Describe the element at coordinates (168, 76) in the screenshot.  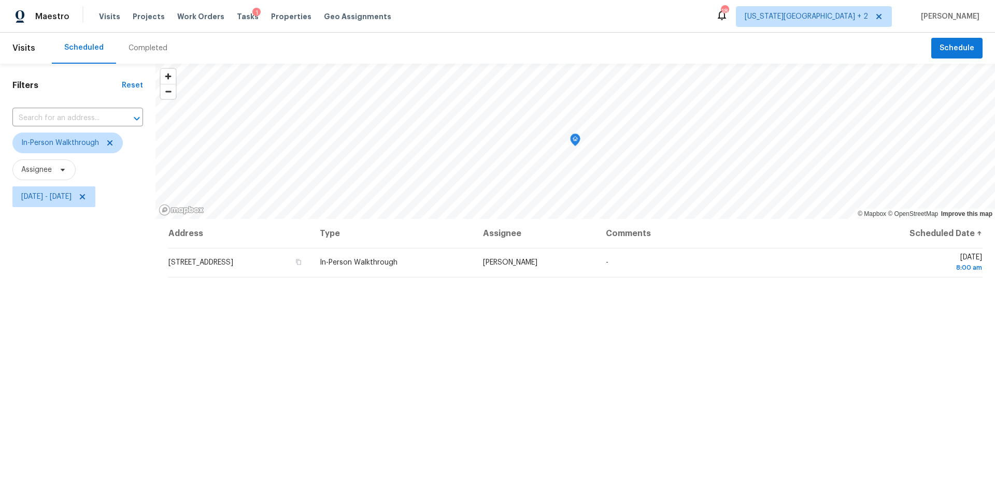
I see `button: Zoom in` at that location.